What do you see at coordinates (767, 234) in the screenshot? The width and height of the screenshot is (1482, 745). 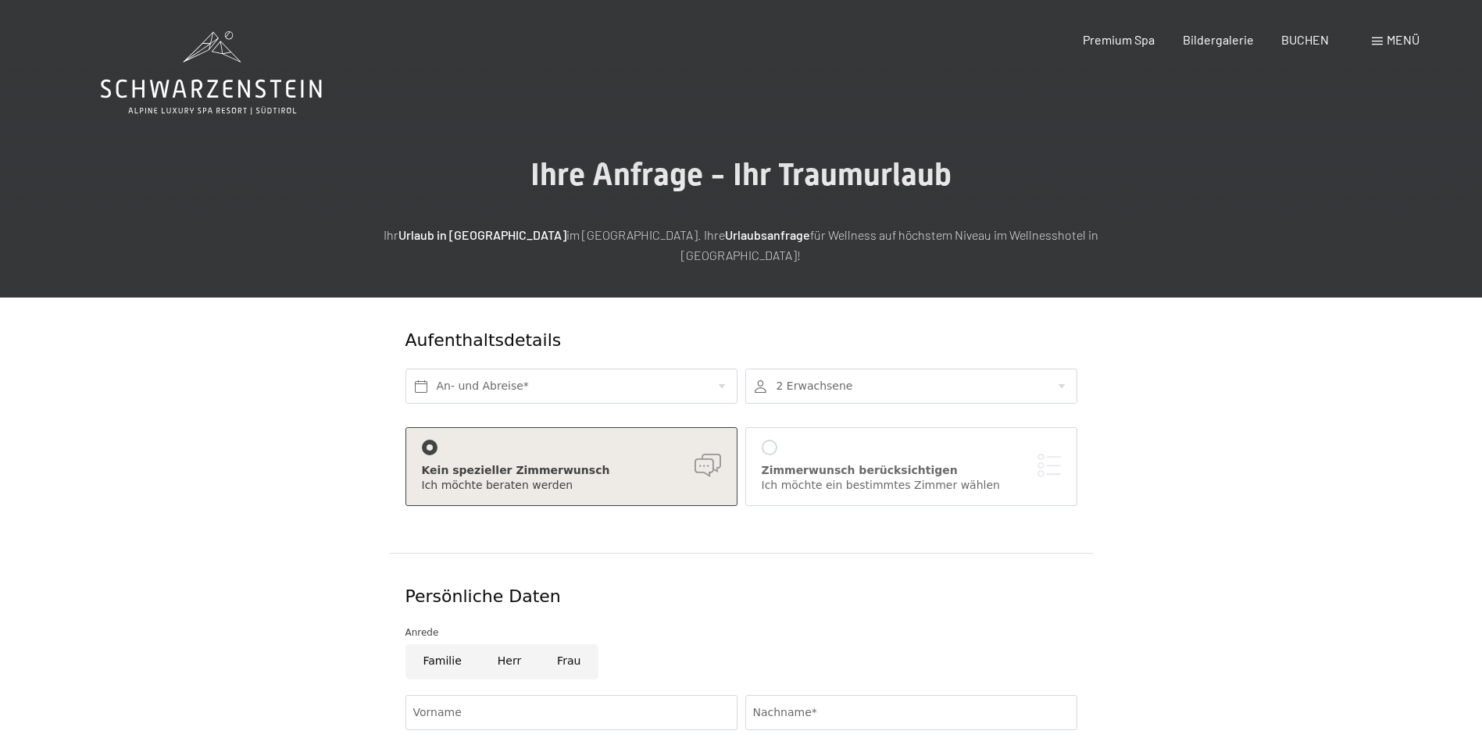 I see `strong: Urlaubsanfrage` at bounding box center [767, 234].